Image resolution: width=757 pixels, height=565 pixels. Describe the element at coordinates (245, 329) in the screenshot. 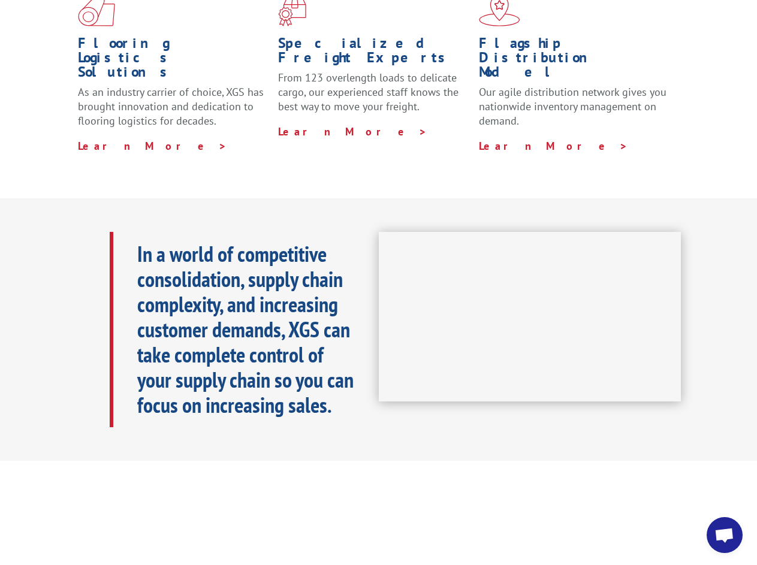

I see `b: In a world of competitive consolidation, supply chain complexity, and increasing customer demands...` at that location.